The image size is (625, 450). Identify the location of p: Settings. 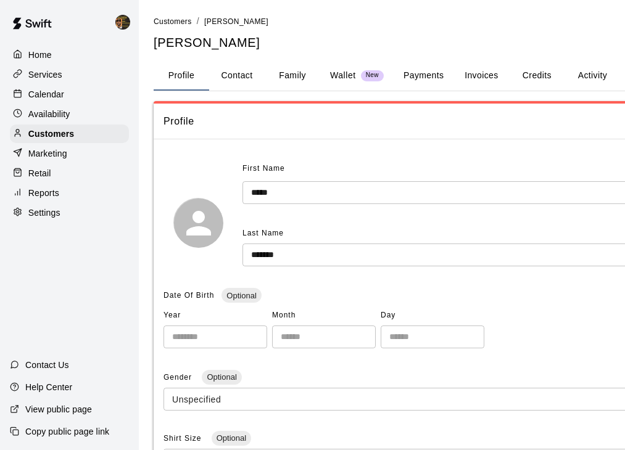
(44, 213).